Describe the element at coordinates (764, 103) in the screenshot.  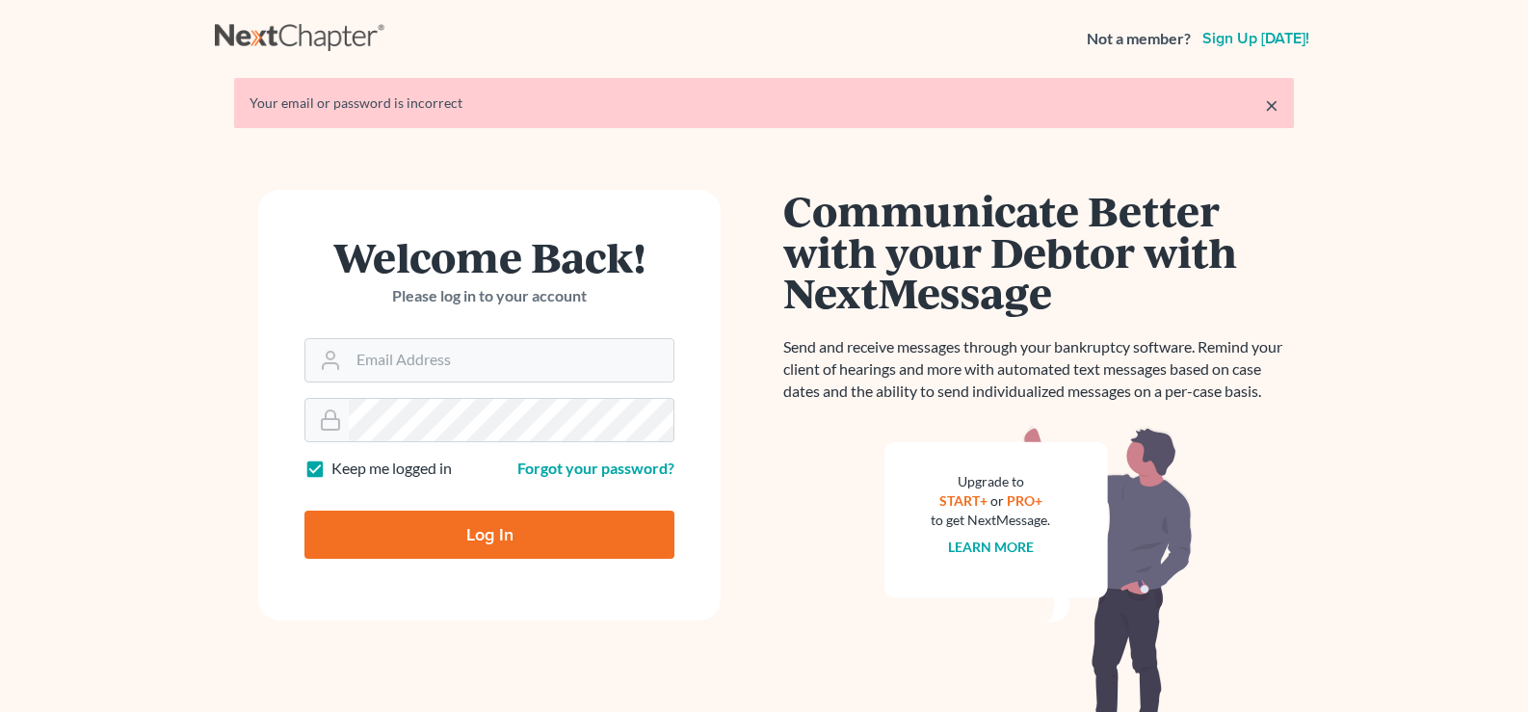
I see `div: Your email or password is incorrect` at that location.